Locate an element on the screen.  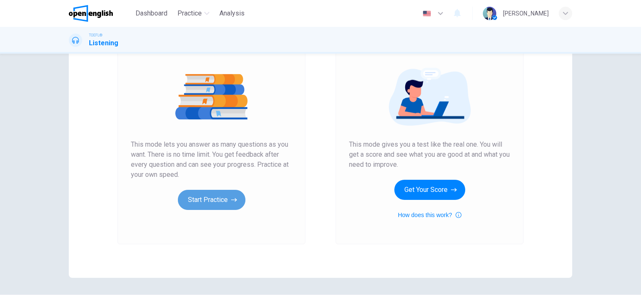
button: Analysis is located at coordinates (232, 13).